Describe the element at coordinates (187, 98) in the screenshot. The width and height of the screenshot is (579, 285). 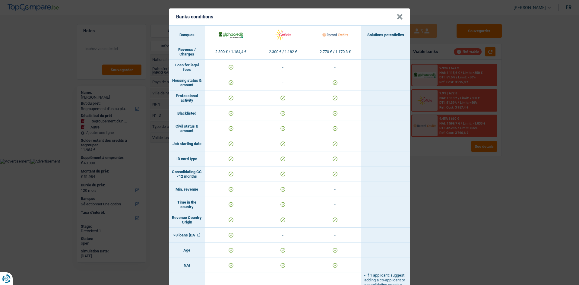
I see `td: Professional activity` at that location.